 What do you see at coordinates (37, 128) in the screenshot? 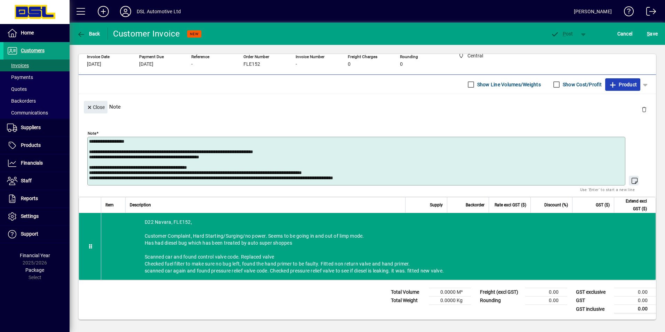
I see `a: Suppliers` at bounding box center [37, 128].